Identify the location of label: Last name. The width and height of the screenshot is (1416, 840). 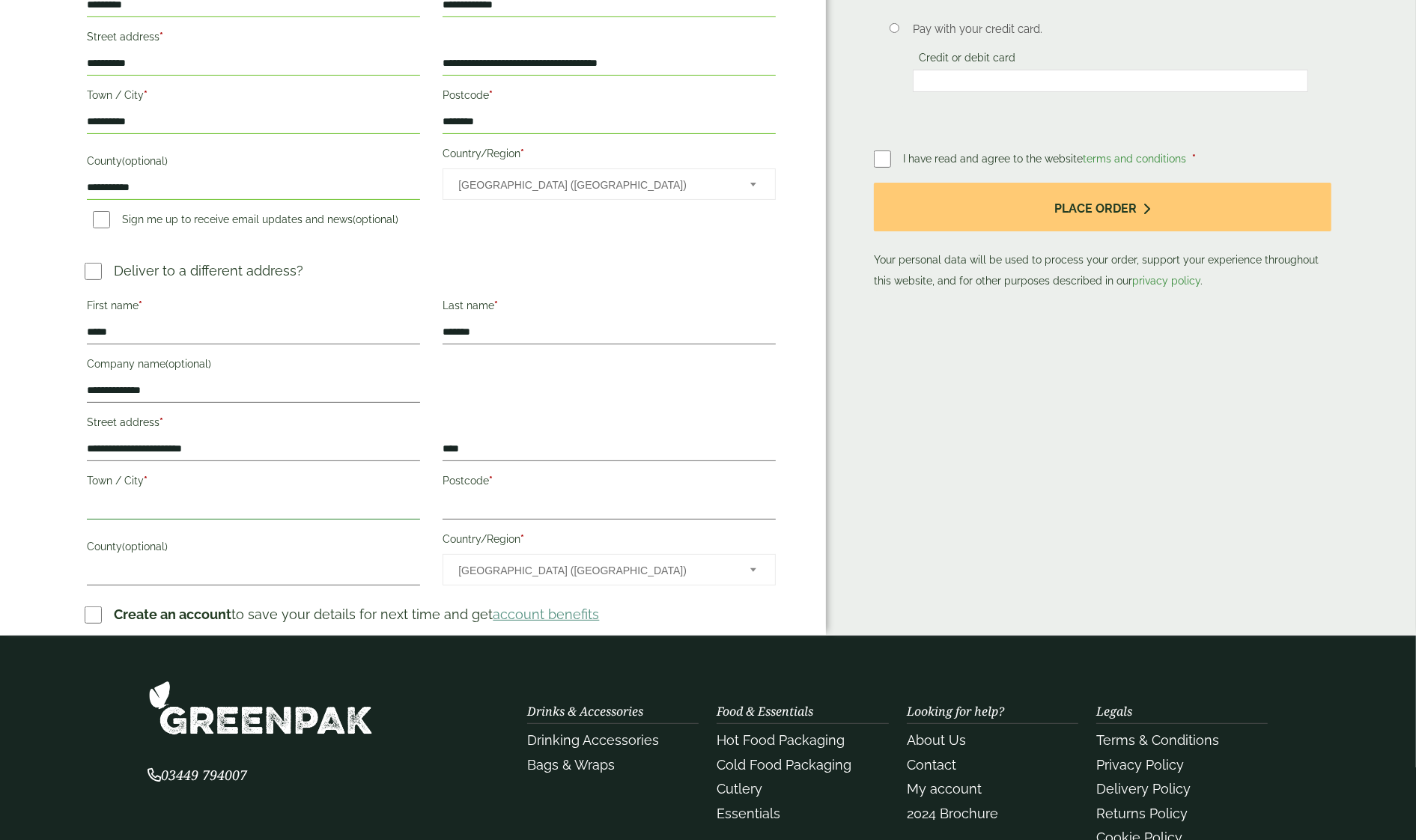
(609, 307).